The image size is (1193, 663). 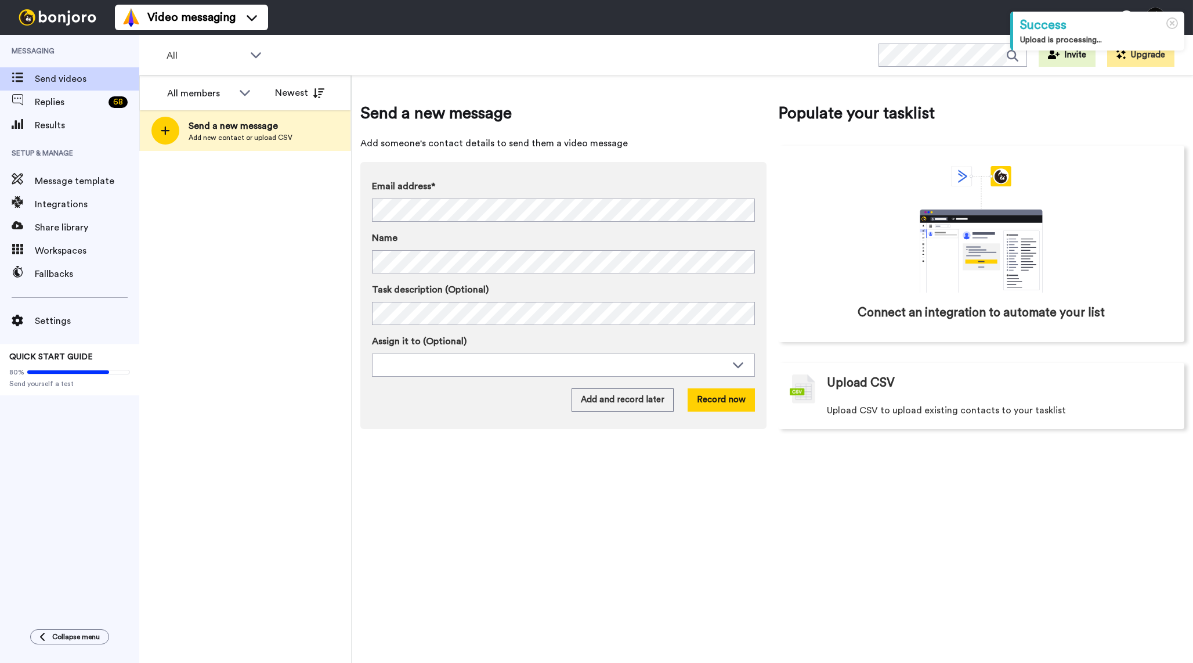 What do you see at coordinates (240, 138) in the screenshot?
I see `span: Add new contact or upload CSV` at bounding box center [240, 138].